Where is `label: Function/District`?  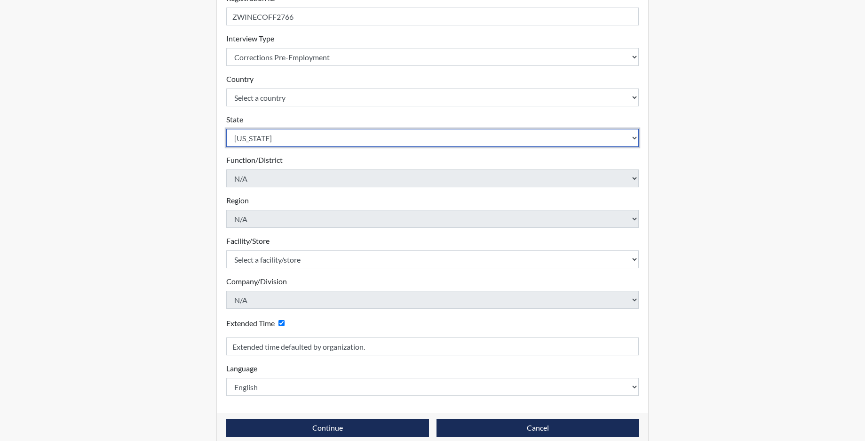 label: Function/District is located at coordinates (255, 160).